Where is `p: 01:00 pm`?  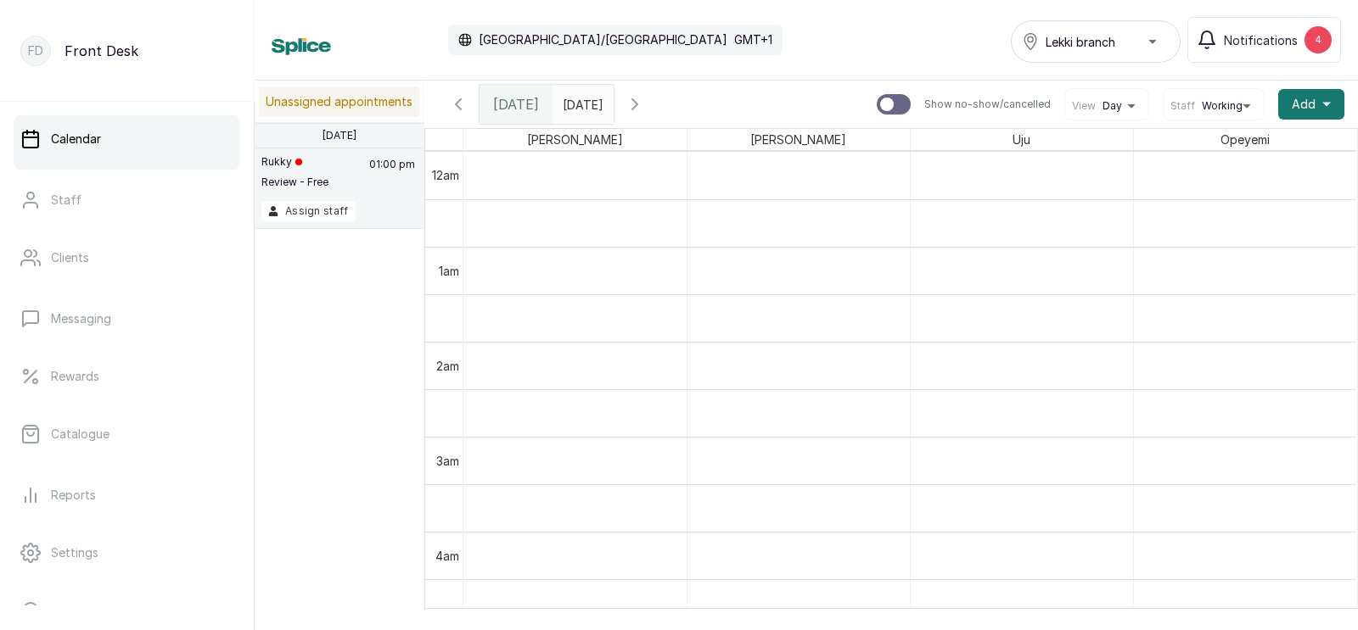 p: 01:00 pm is located at coordinates (392, 178).